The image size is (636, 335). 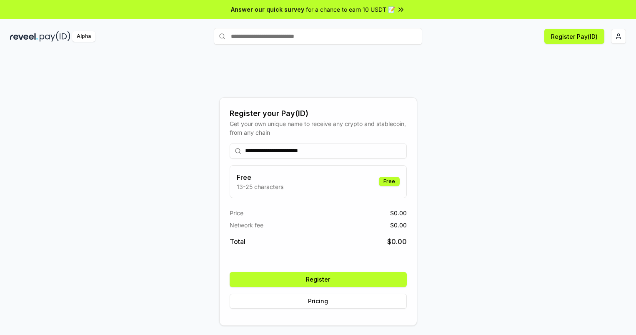 I want to click on div: Get your own unique name to receive any crypto and stablecoin, from any chain, so click(x=318, y=128).